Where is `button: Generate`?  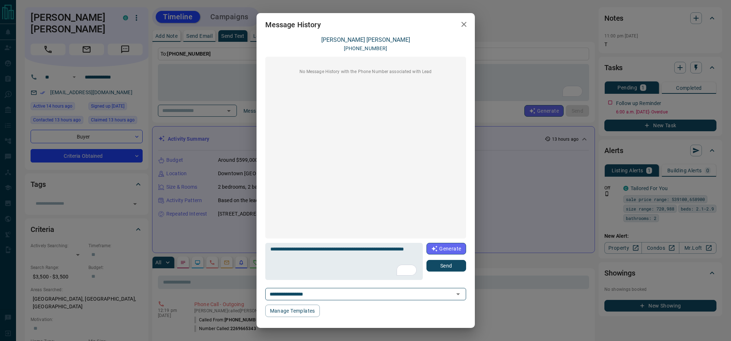
button: Generate is located at coordinates (446, 249).